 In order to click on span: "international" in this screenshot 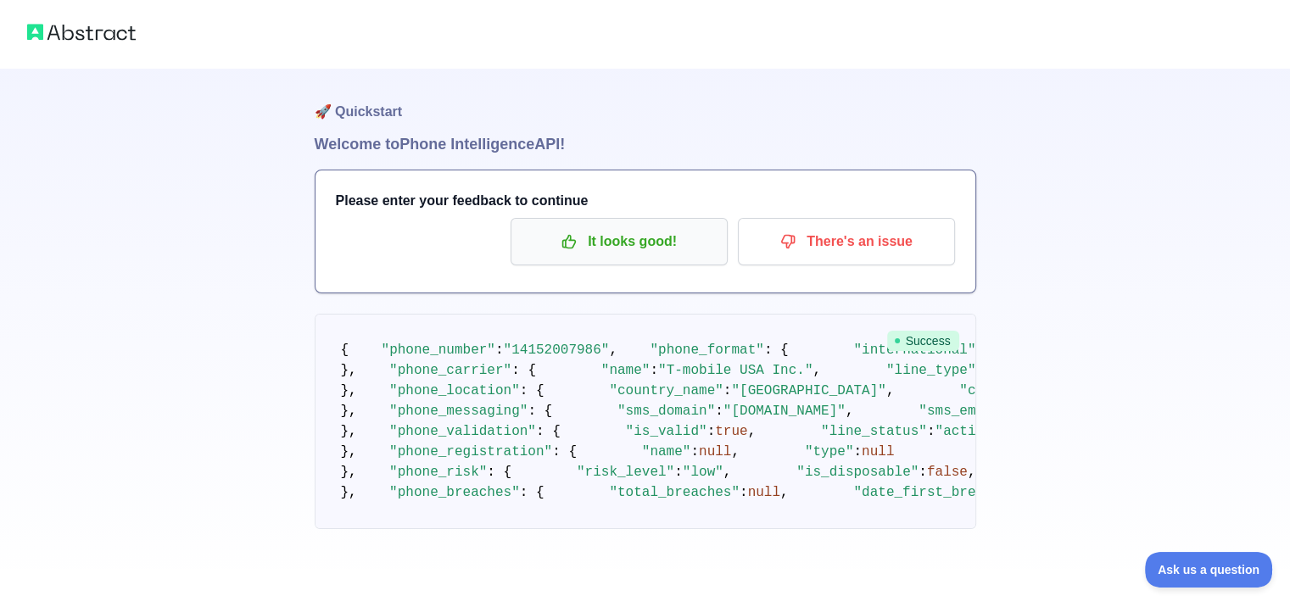, I will do `click(915, 350)`.